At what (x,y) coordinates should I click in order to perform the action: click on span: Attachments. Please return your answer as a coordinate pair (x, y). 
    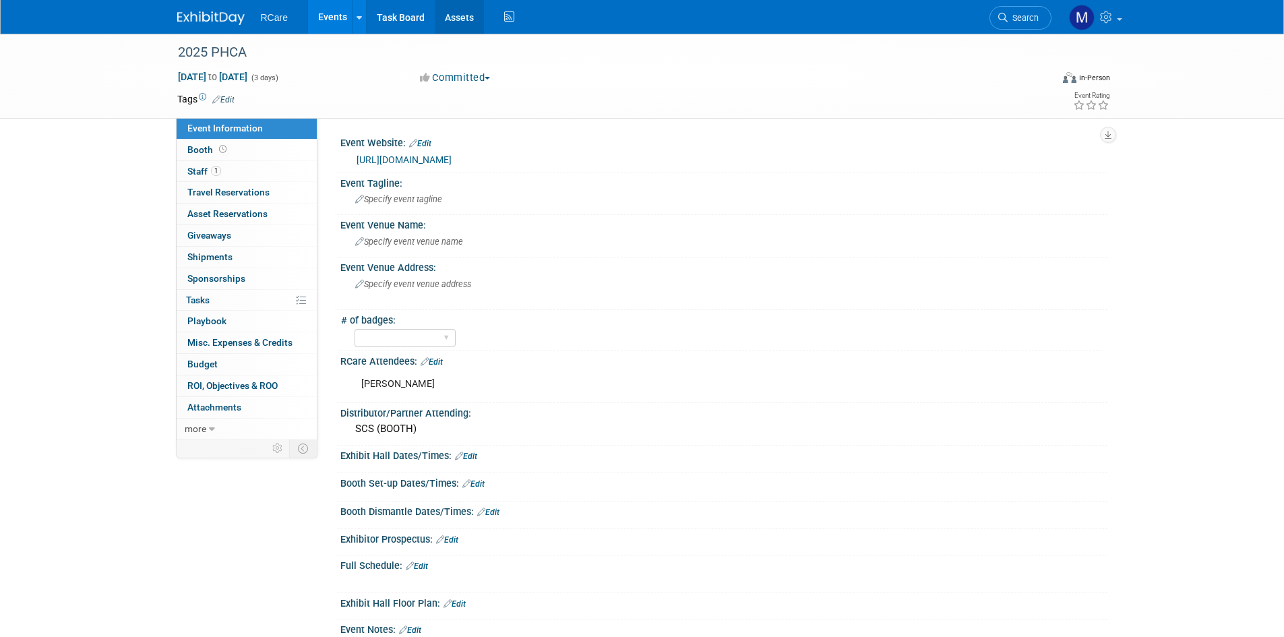
    Looking at the image, I should click on (214, 407).